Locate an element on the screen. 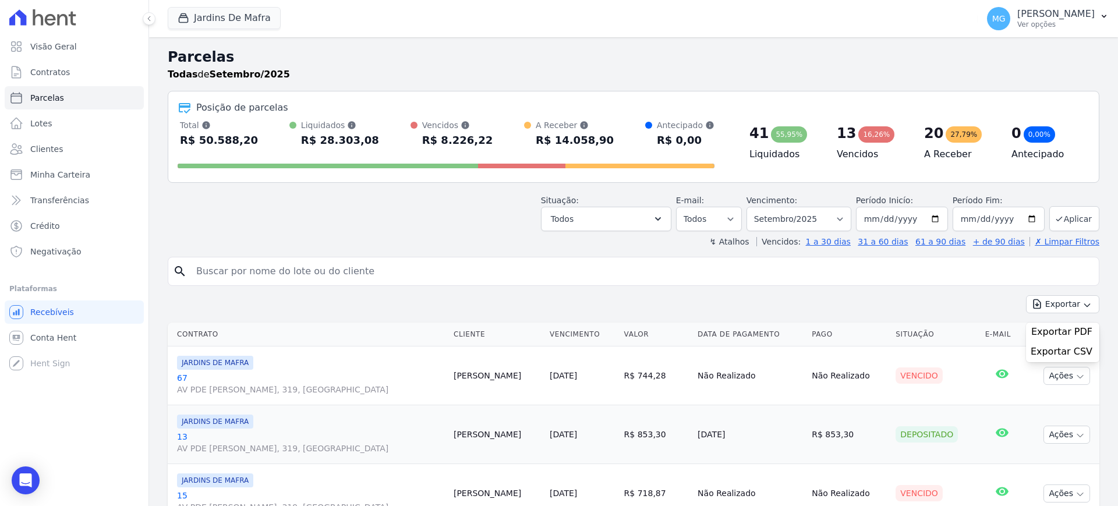 The width and height of the screenshot is (1118, 506). a: Recebíveis is located at coordinates (74, 312).